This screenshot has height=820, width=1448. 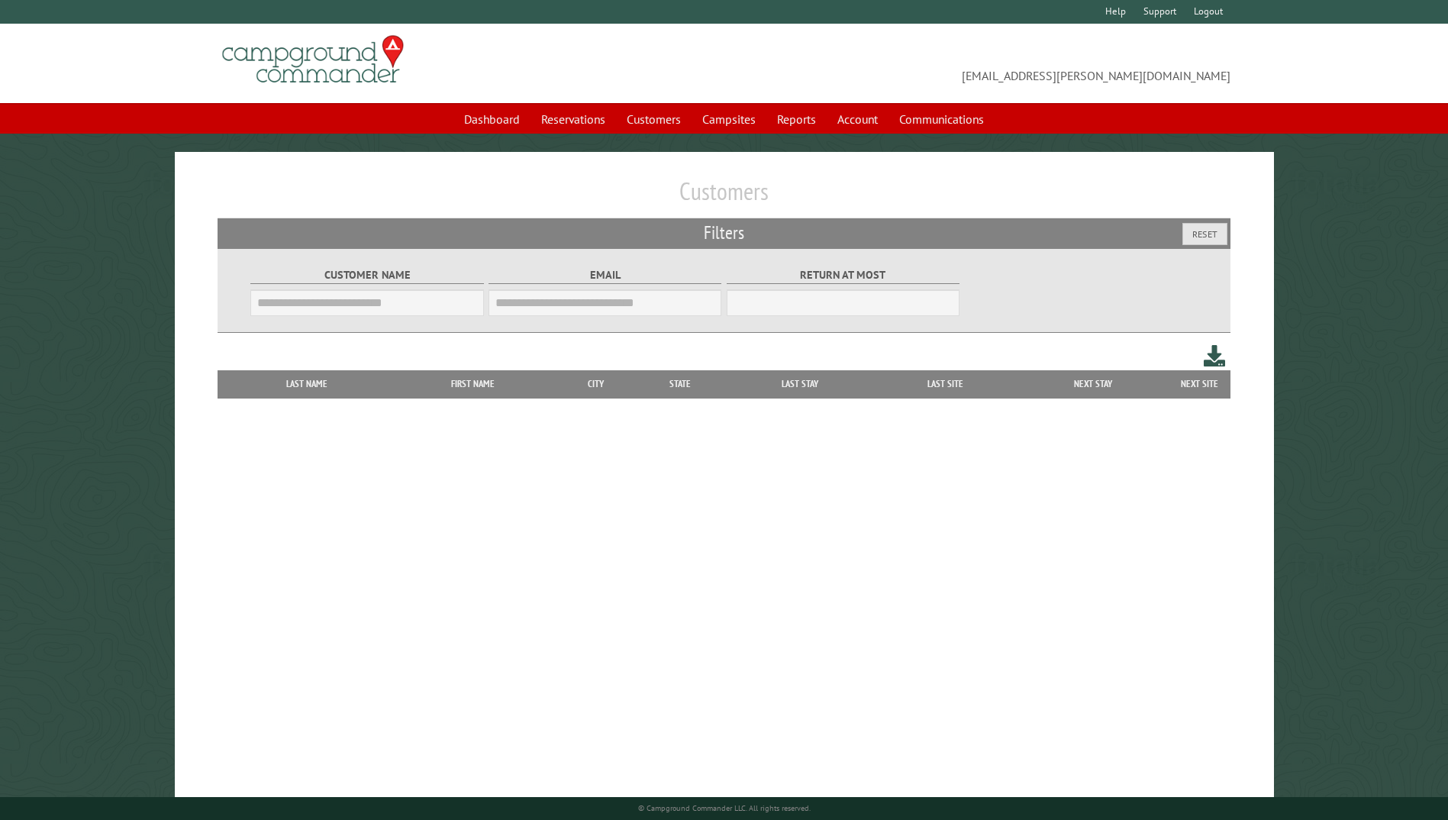 What do you see at coordinates (313, 60) in the screenshot?
I see `img: Campground Commander` at bounding box center [313, 60].